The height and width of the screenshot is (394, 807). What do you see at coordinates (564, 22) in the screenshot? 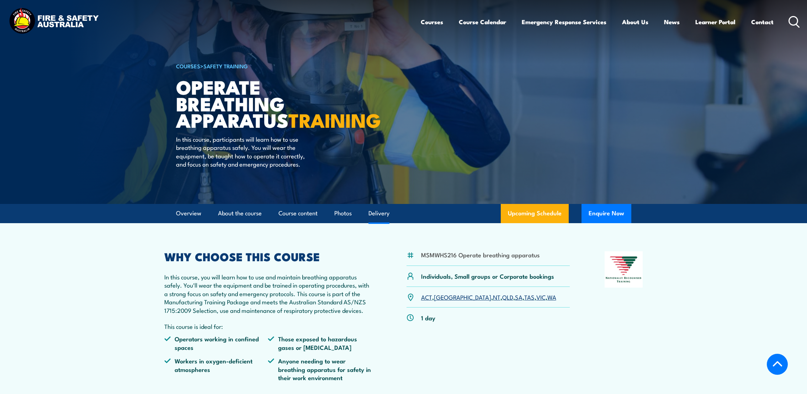
I see `a: Emergency Response Services` at bounding box center [564, 22].